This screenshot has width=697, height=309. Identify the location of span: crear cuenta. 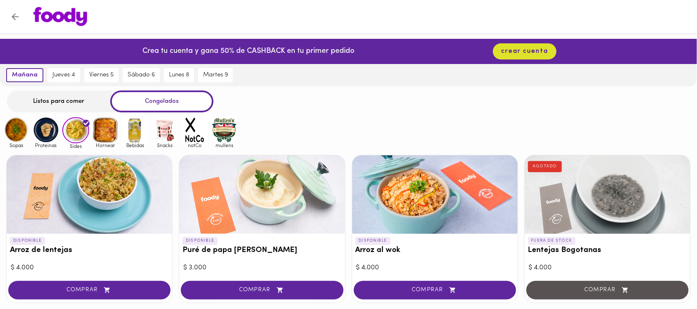
(525, 51).